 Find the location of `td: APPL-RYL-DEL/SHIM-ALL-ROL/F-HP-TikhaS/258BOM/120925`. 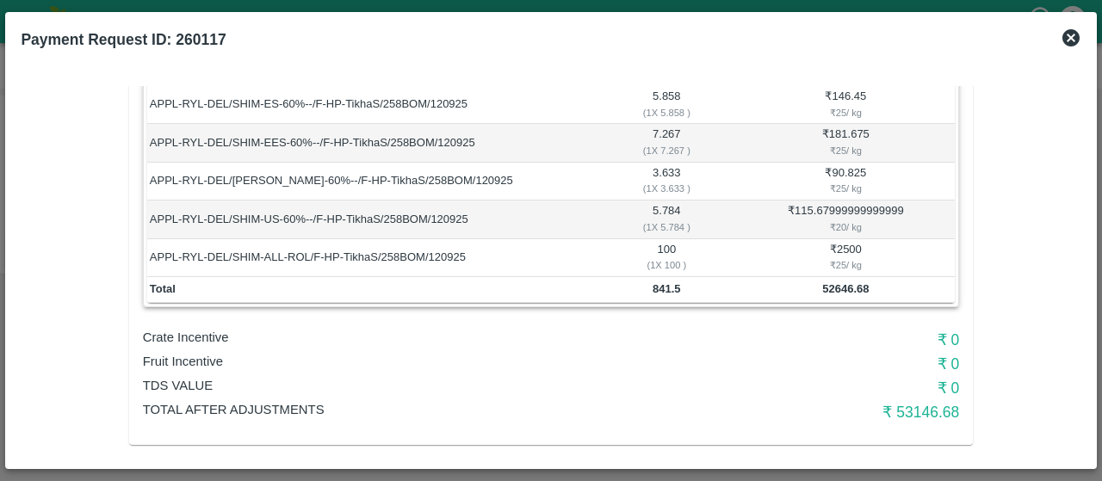

td: APPL-RYL-DEL/SHIM-ALL-ROL/F-HP-TikhaS/258BOM/120925 is located at coordinates (372, 258).